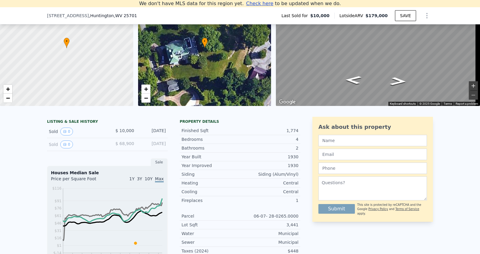  Describe the element at coordinates (269, 225) in the screenshot. I see `div: 3,441` at that location.